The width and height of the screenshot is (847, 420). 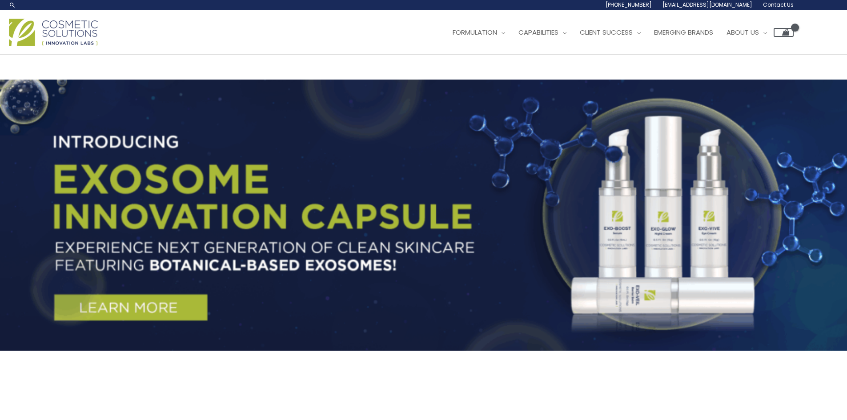 What do you see at coordinates (778, 4) in the screenshot?
I see `span: Contact Us` at bounding box center [778, 4].